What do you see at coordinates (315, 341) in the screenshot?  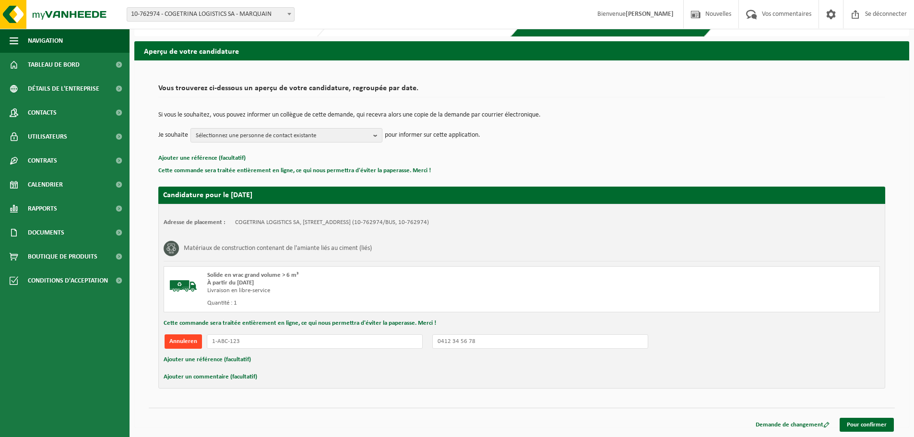 I see `input: 1-ABC-123` at bounding box center [315, 341].